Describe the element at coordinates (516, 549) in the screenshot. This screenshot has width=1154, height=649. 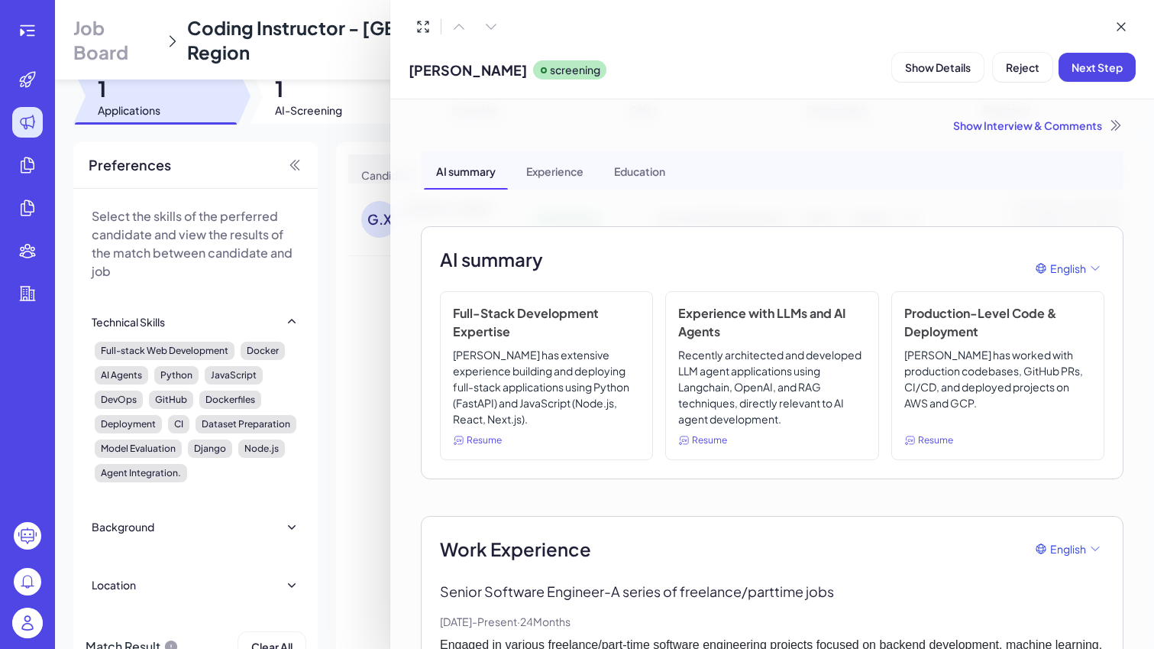
I see `span: Work Experience` at that location.